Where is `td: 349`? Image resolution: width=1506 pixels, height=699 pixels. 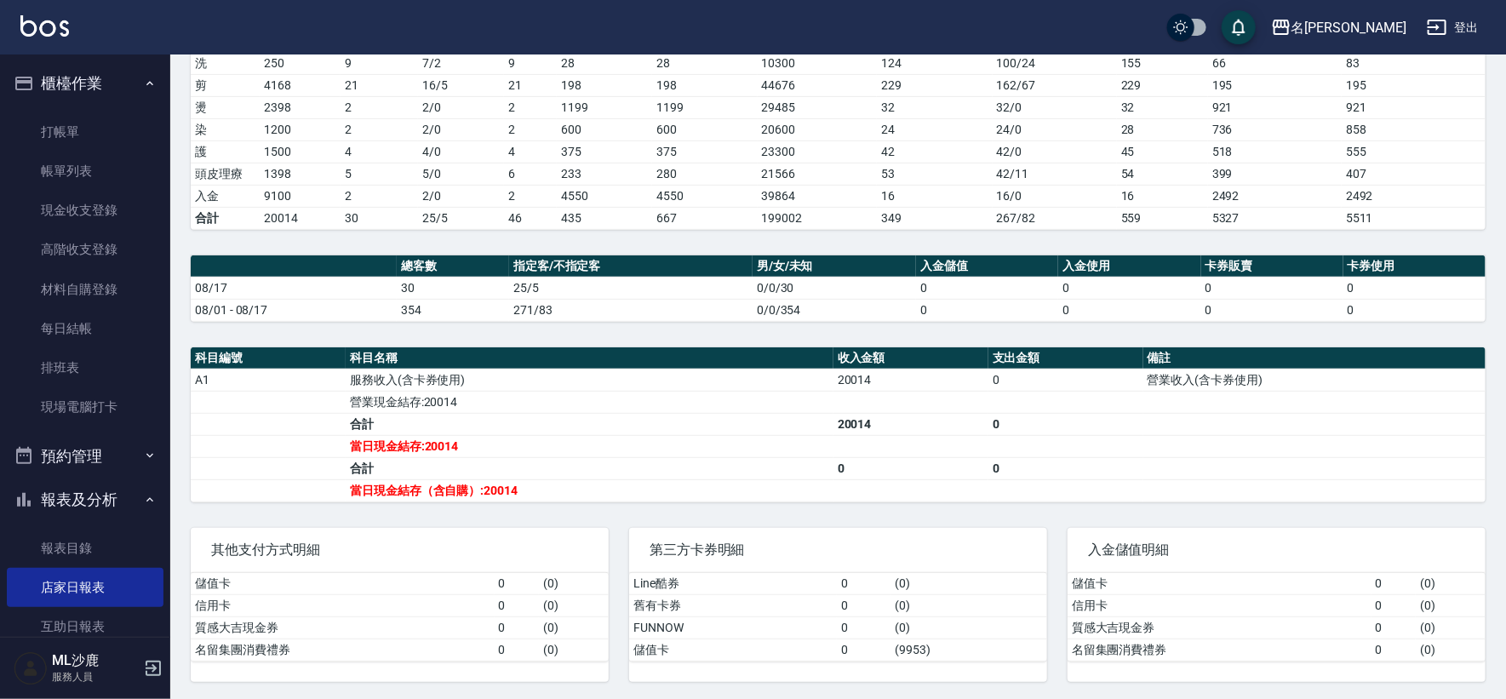 td: 349 is located at coordinates (934, 218).